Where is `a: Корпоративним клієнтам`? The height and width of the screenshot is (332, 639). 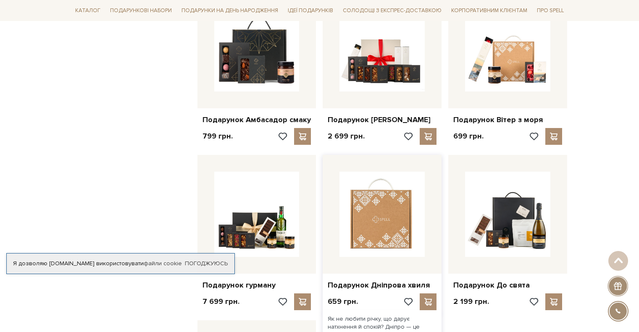 a: Корпоративним клієнтам is located at coordinates (489, 10).